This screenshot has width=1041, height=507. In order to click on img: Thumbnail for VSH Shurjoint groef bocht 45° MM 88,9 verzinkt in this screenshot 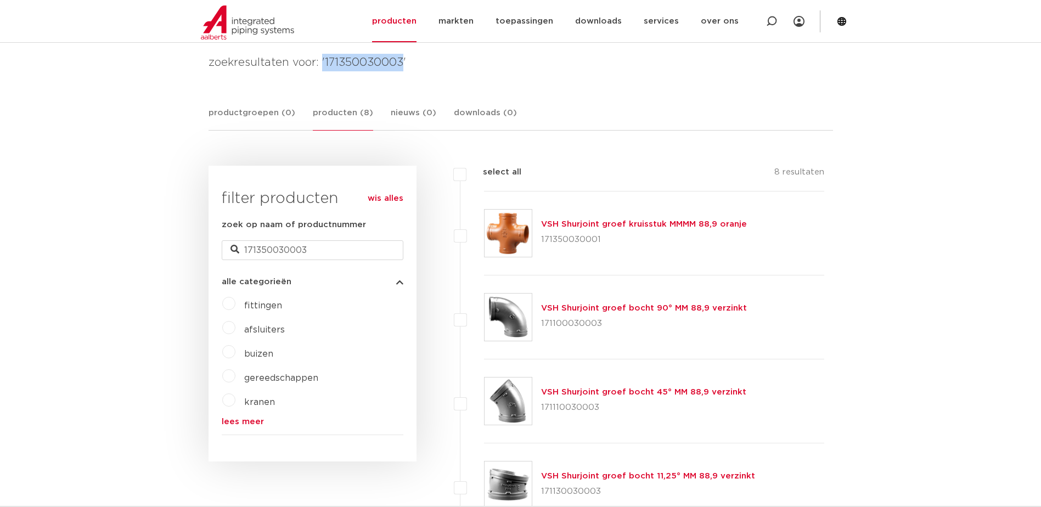, I will do `click(508, 401)`.